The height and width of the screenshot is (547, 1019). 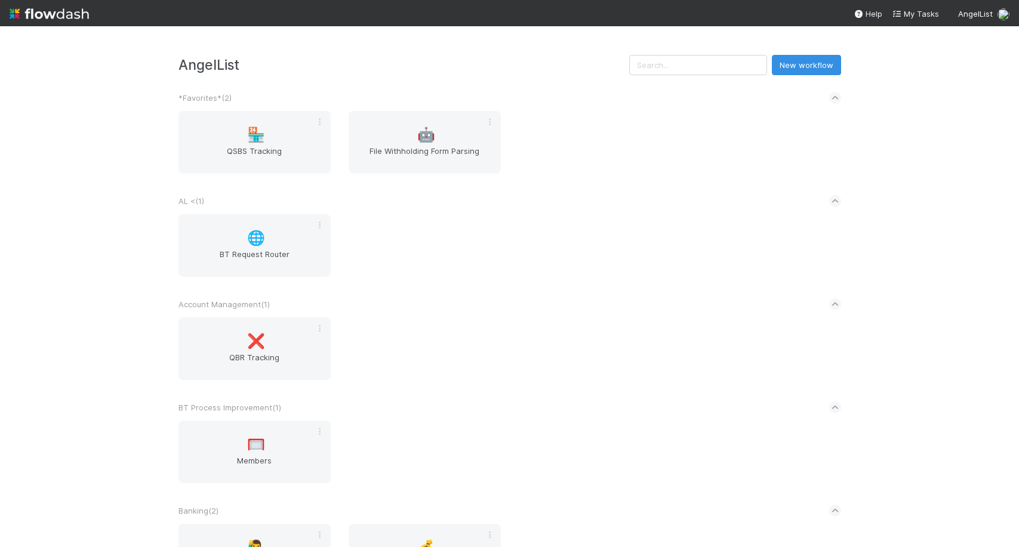 What do you see at coordinates (205, 98) in the screenshot?
I see `span: *Favorites* ( 2 )` at bounding box center [205, 98].